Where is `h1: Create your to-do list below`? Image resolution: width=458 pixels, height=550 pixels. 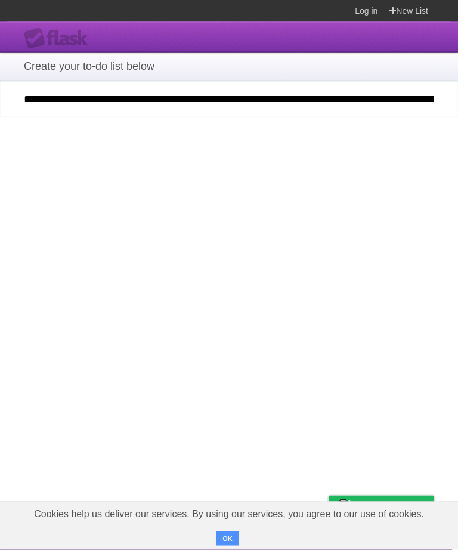 h1: Create your to-do list below is located at coordinates (229, 66).